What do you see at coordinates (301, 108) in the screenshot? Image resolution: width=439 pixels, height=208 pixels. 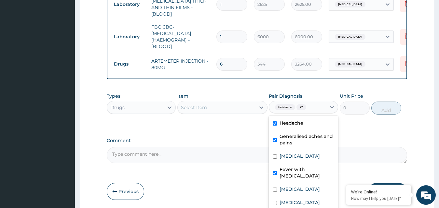 I see `span: + 2` at bounding box center [301, 108].